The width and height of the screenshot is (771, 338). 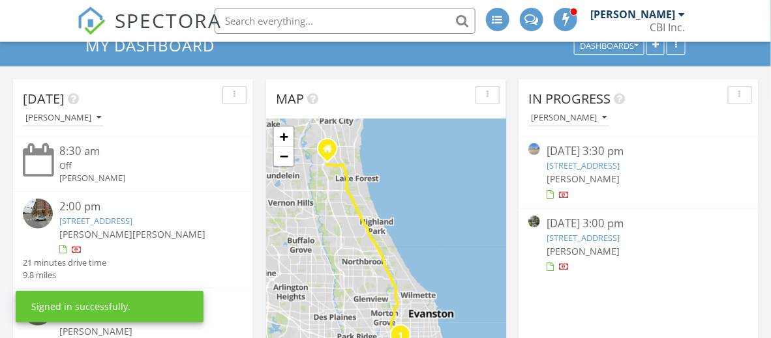 What do you see at coordinates (668, 27) in the screenshot?
I see `div: CBI Inc.` at bounding box center [668, 27].